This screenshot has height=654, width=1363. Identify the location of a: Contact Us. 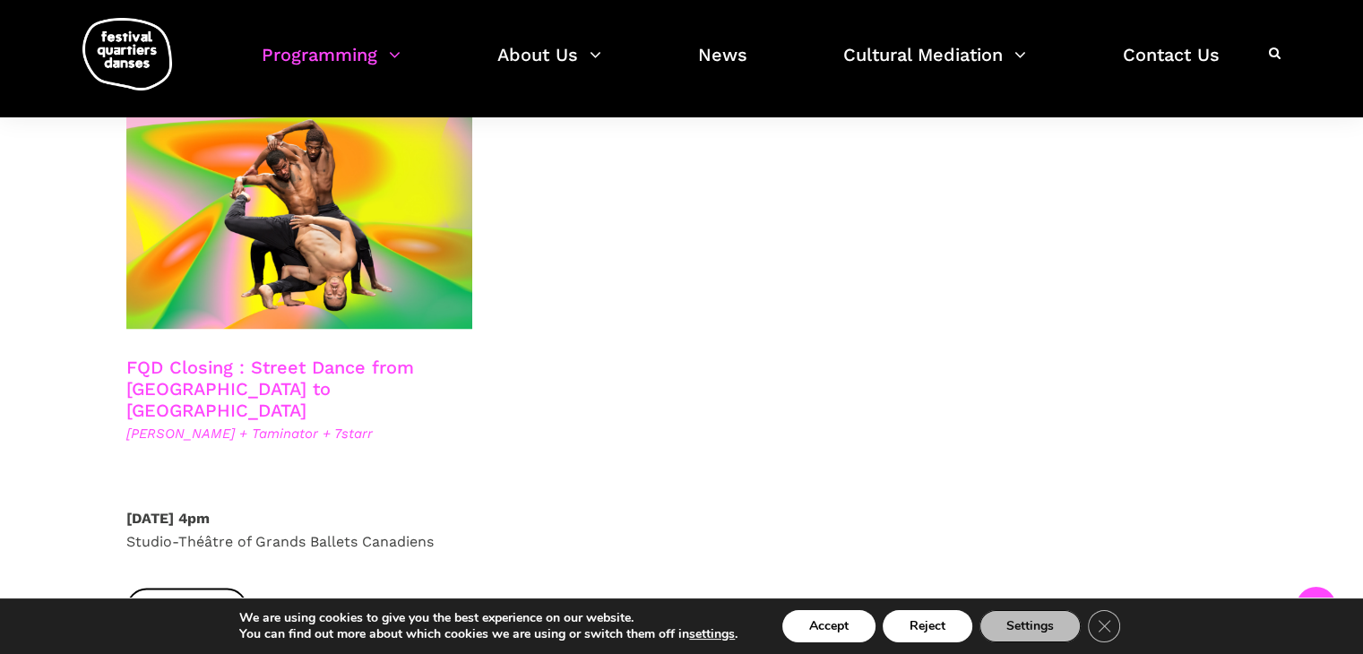
(1172, 65).